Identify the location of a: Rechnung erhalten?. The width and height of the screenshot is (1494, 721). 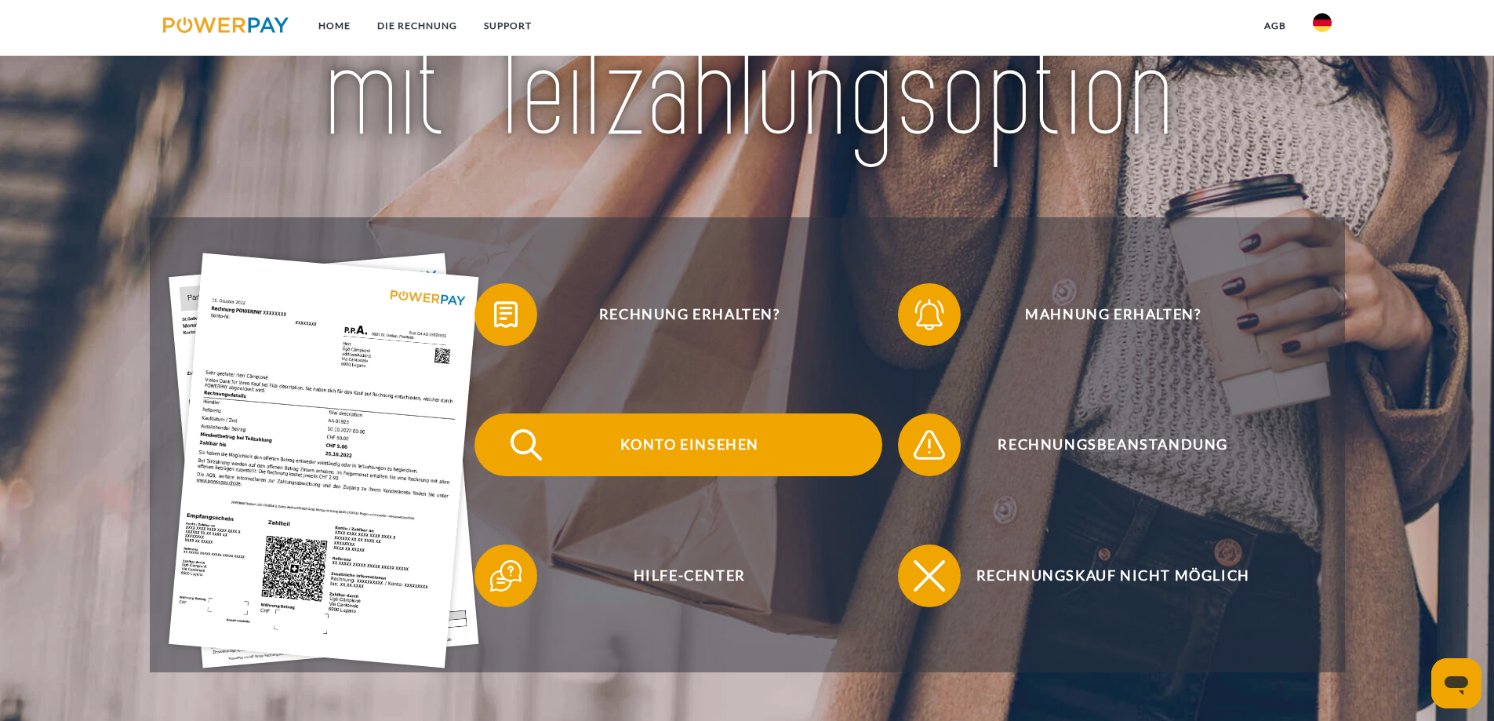
(678, 315).